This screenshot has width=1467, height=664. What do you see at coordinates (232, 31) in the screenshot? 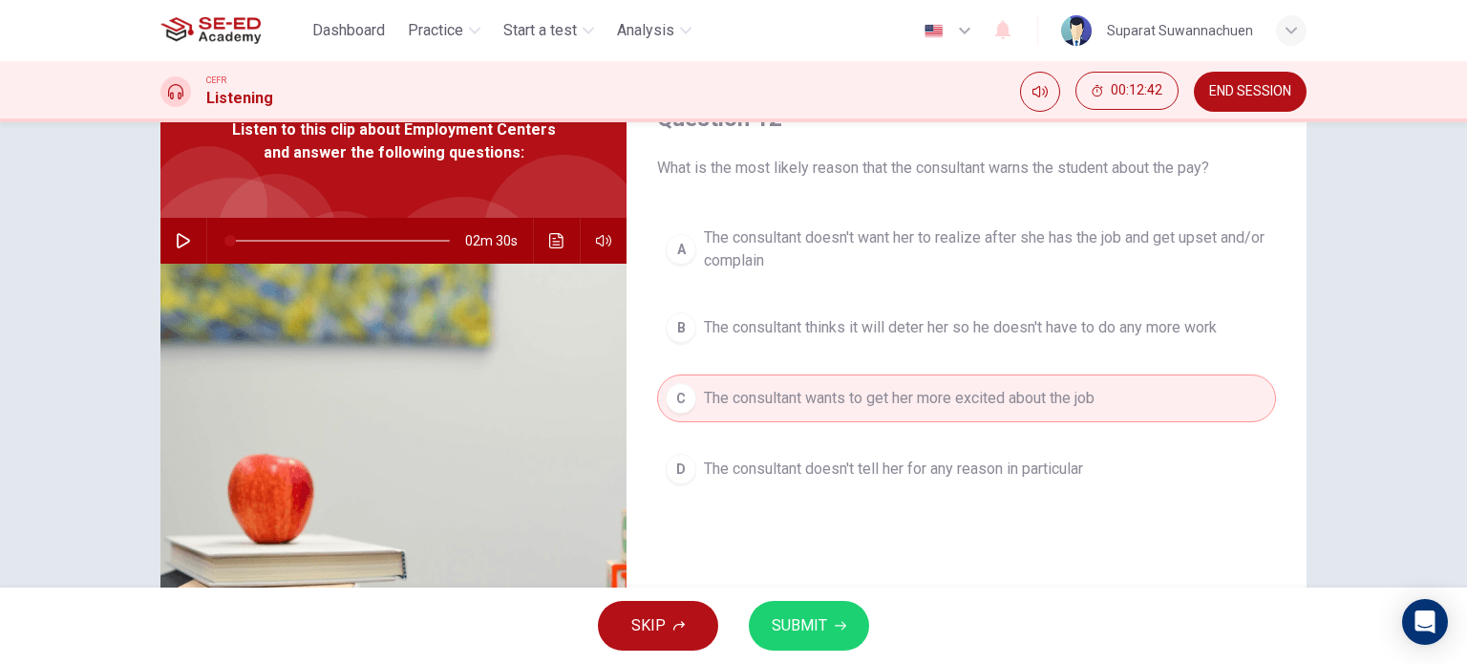
I see `a: SE-ED Academy logo` at bounding box center [232, 31].